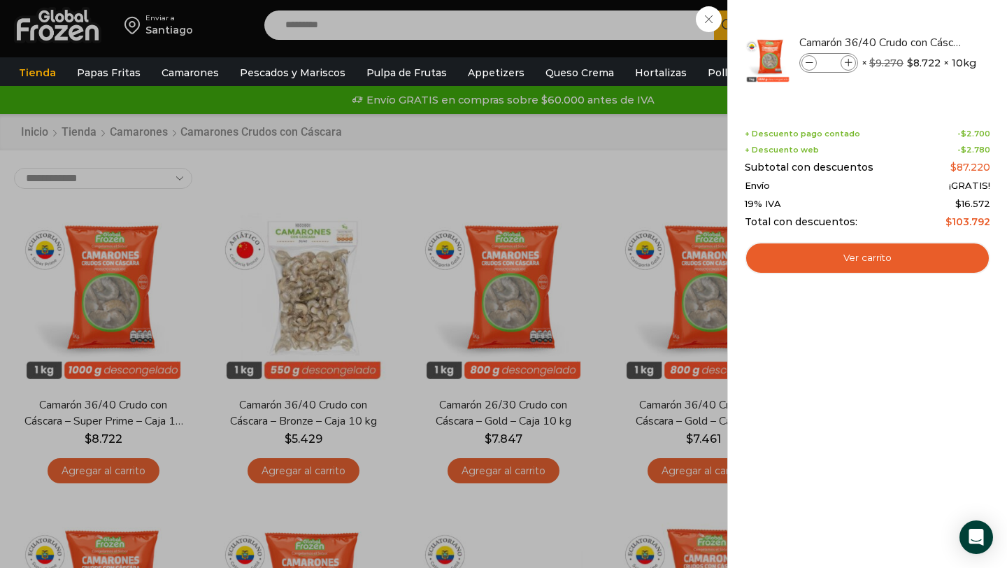  Describe the element at coordinates (802, 134) in the screenshot. I see `span: + Descuento pago contado` at that location.